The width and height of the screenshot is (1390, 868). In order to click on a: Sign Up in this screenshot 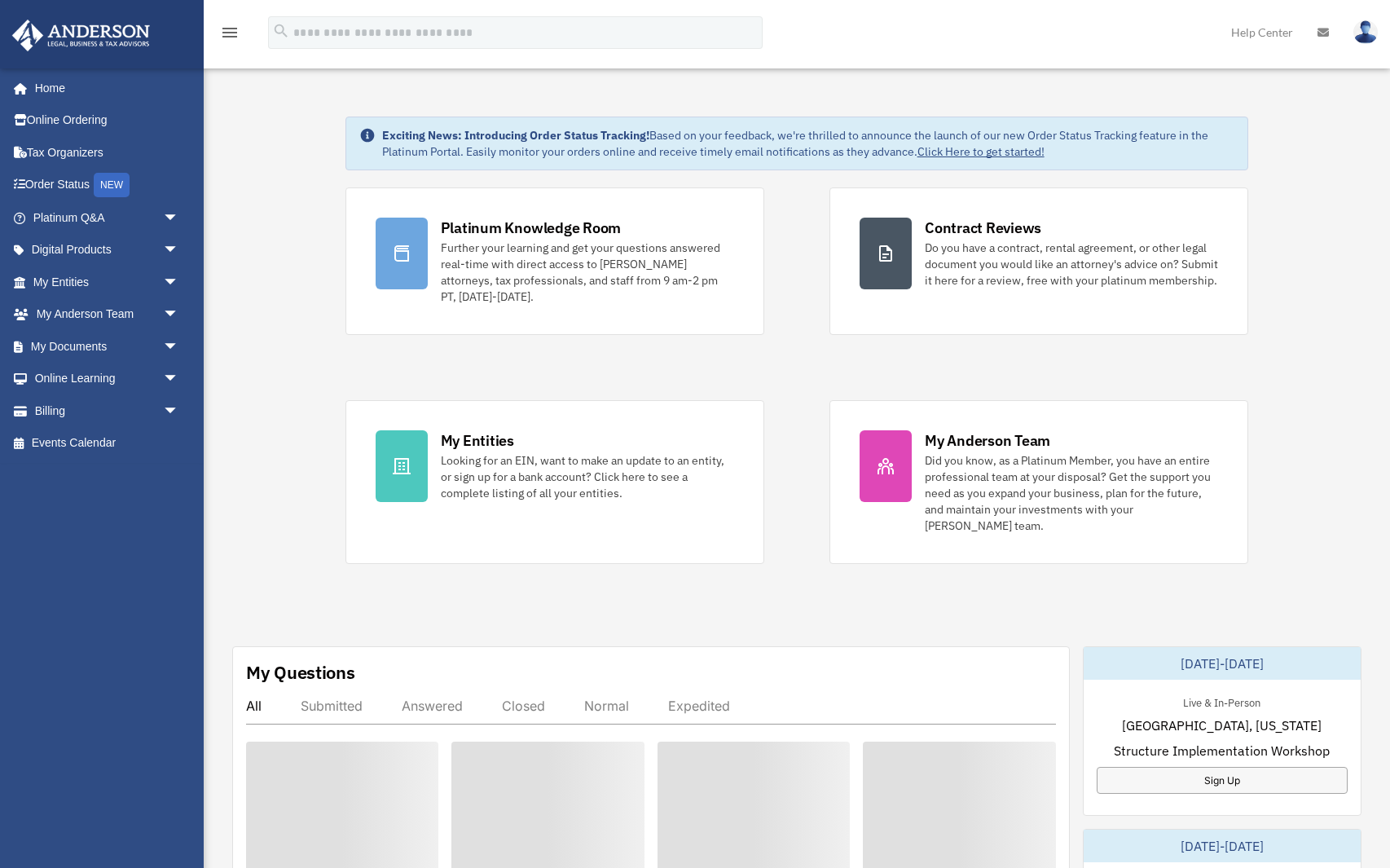, I will do `click(1222, 780)`.